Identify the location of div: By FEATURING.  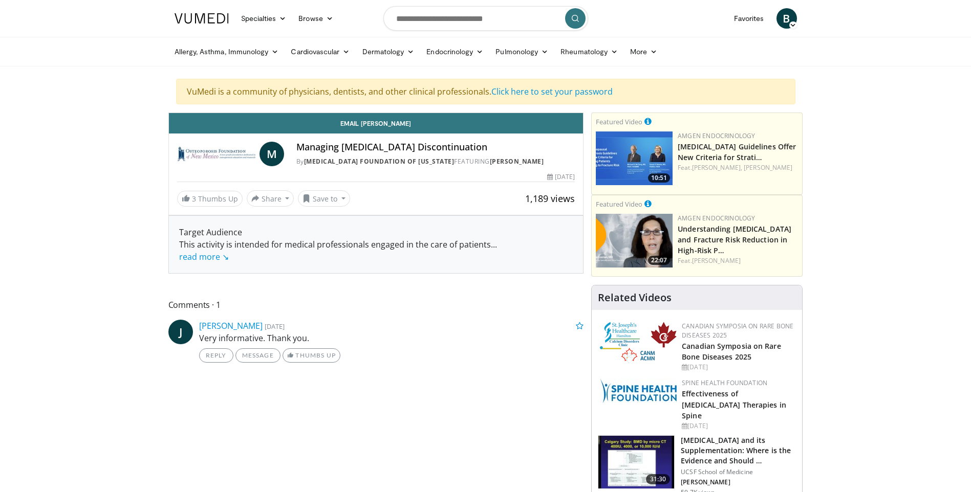
(436, 162).